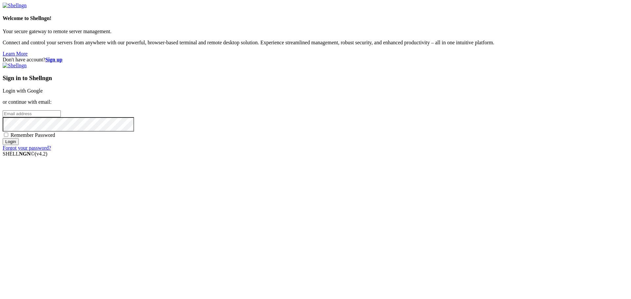  Describe the element at coordinates (11, 142) in the screenshot. I see `input: Login` at that location.